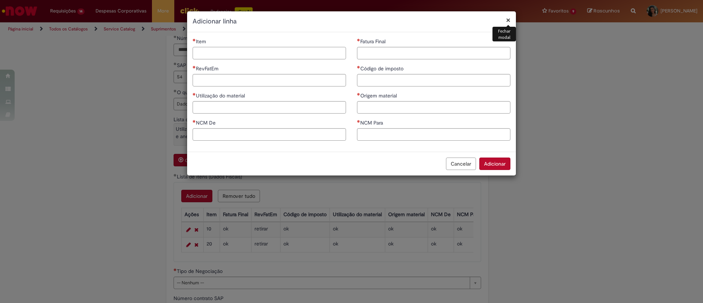 This screenshot has height=303, width=703. I want to click on span: NCM De, so click(206, 123).